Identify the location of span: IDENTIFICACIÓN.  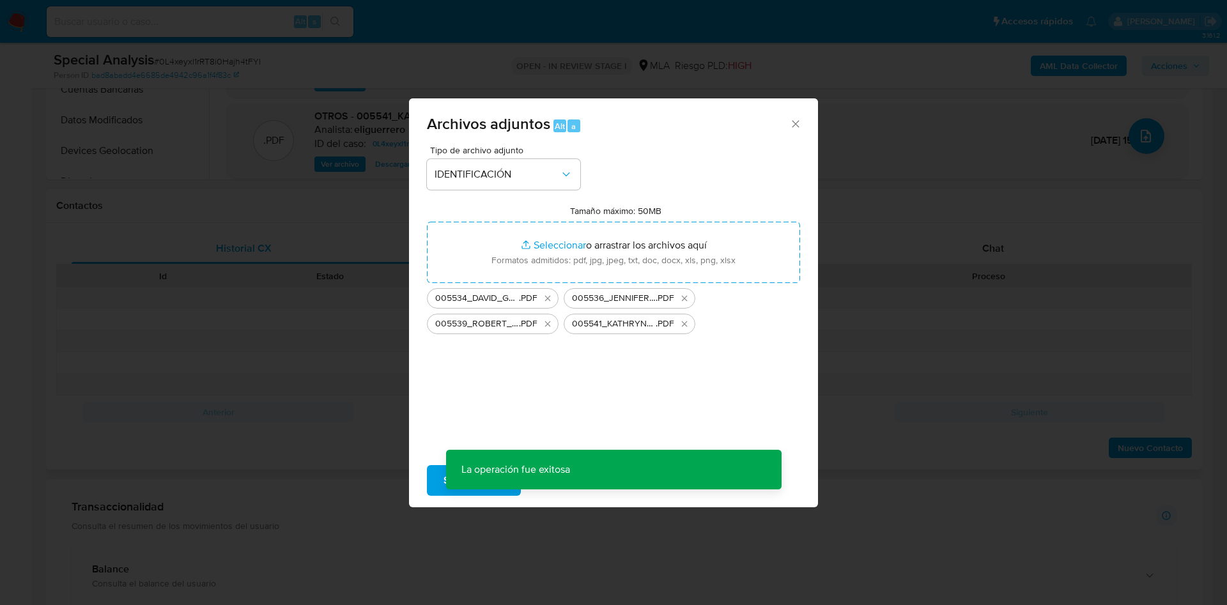
(497, 174).